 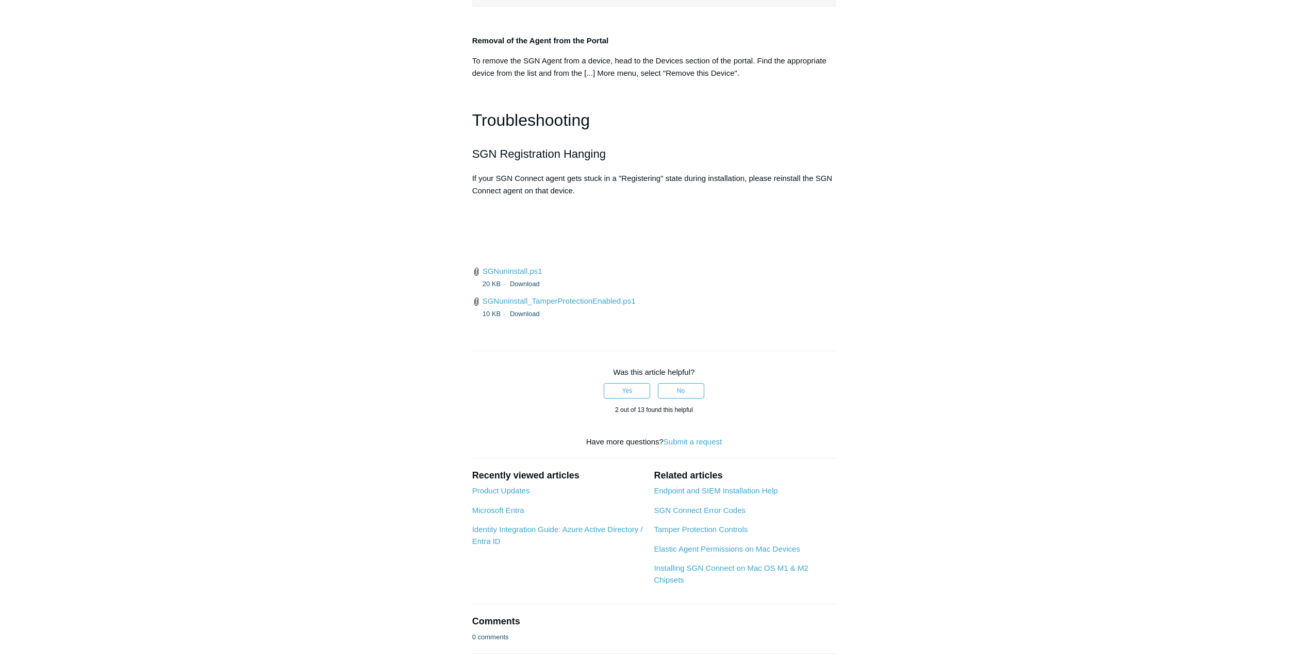 I want to click on span: 2 out of 13 found this helpful, so click(x=654, y=410).